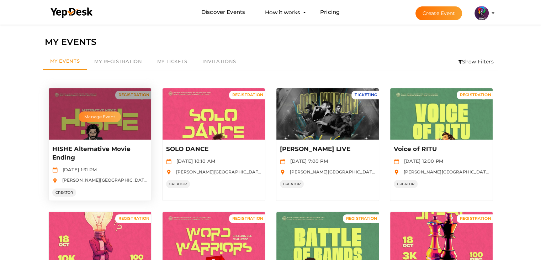 The height and width of the screenshot is (260, 541). I want to click on p: HISHE Alternative Movie Ending, so click(99, 153).